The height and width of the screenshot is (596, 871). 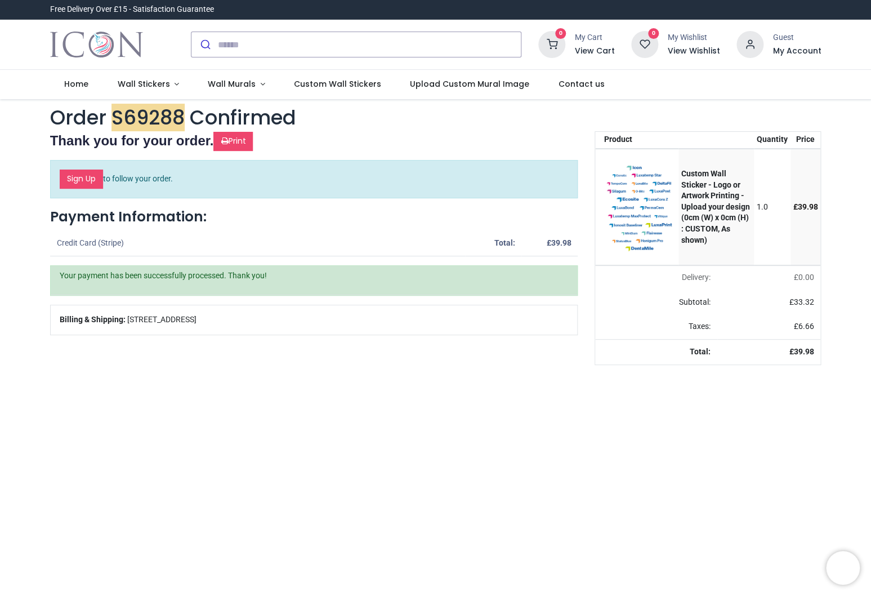 What do you see at coordinates (78, 117) in the screenshot?
I see `span: Order` at bounding box center [78, 117].